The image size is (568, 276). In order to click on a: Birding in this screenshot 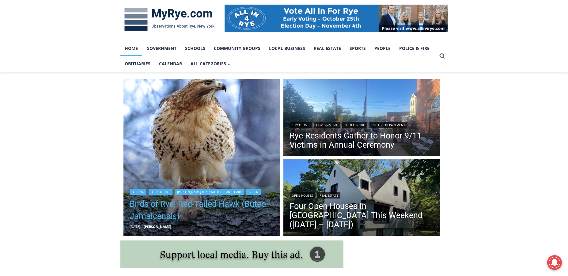, I will do `click(138, 192)`.